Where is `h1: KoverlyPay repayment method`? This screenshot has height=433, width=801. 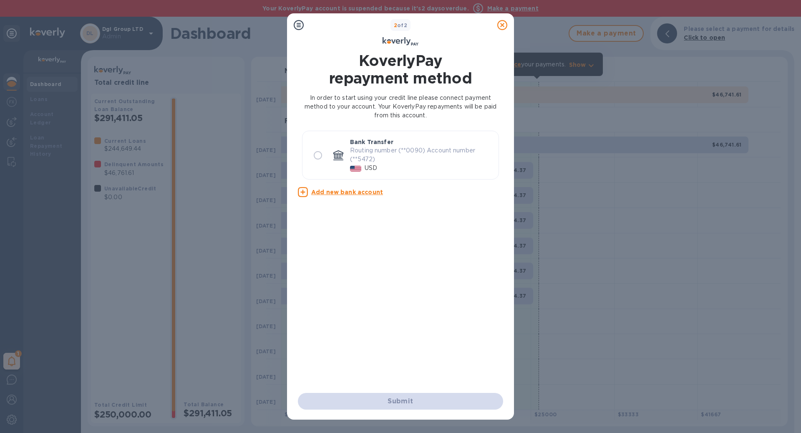
h1: KoverlyPay repayment method is located at coordinates (400, 69).